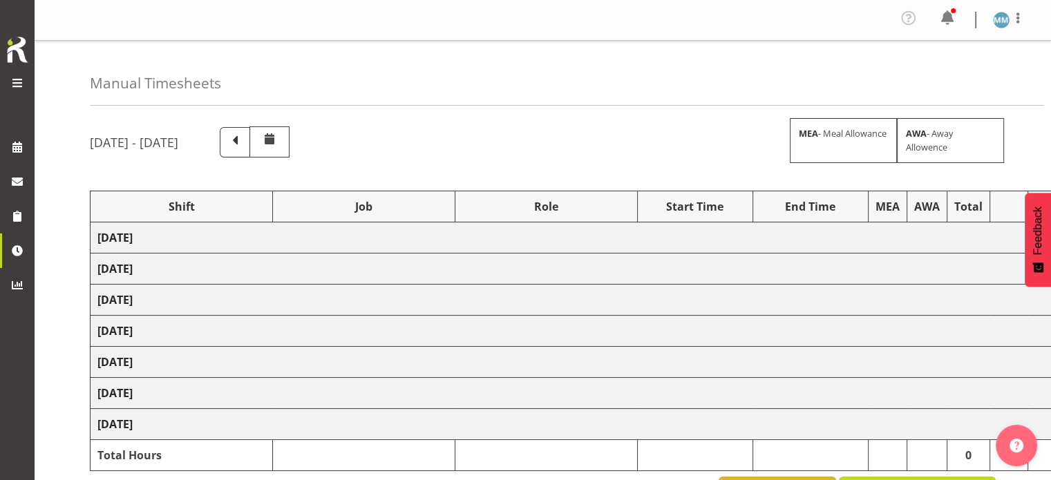 The image size is (1051, 480). I want to click on div: - Away Allowence, so click(950, 140).